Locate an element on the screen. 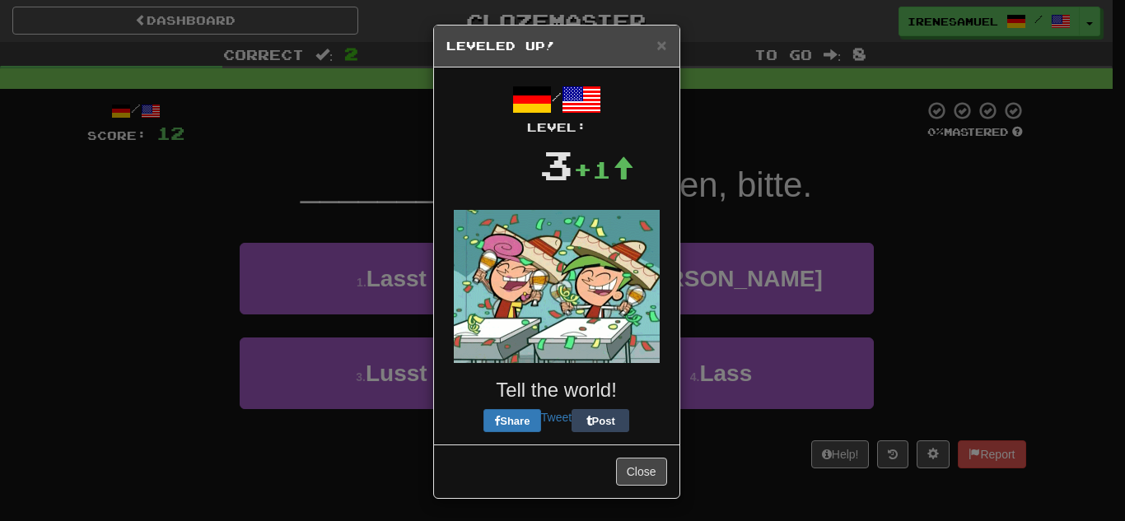  div: +1 is located at coordinates (604, 170).